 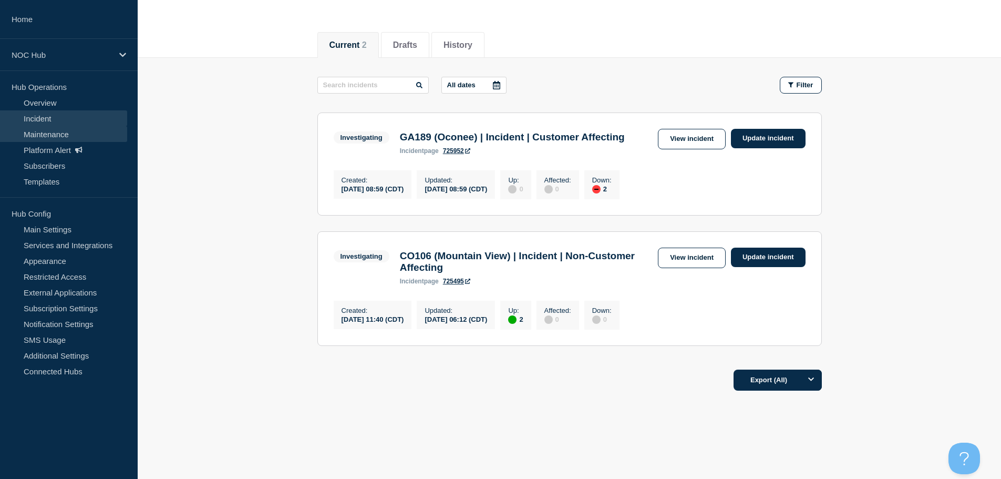 I want to click on button: Drafts, so click(x=405, y=45).